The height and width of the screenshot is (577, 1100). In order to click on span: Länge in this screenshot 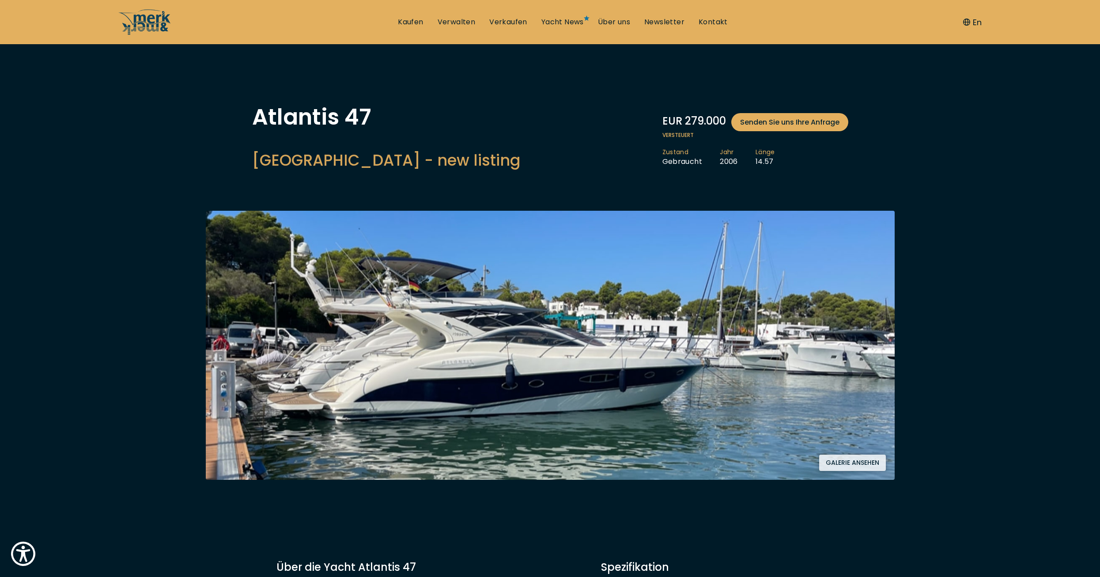, I will do `click(765, 152)`.